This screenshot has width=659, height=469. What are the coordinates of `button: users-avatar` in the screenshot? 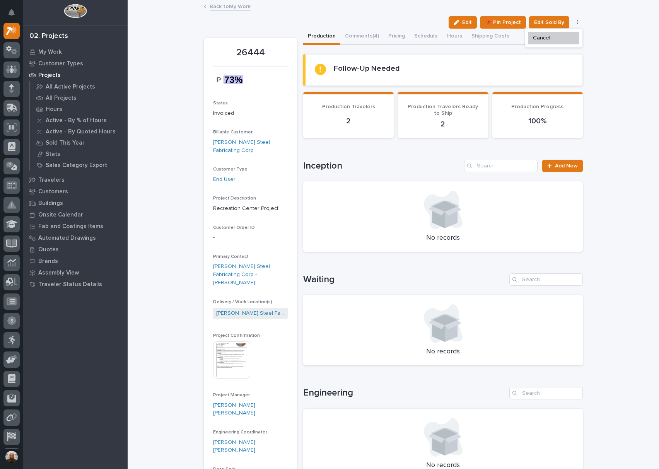 It's located at (12, 457).